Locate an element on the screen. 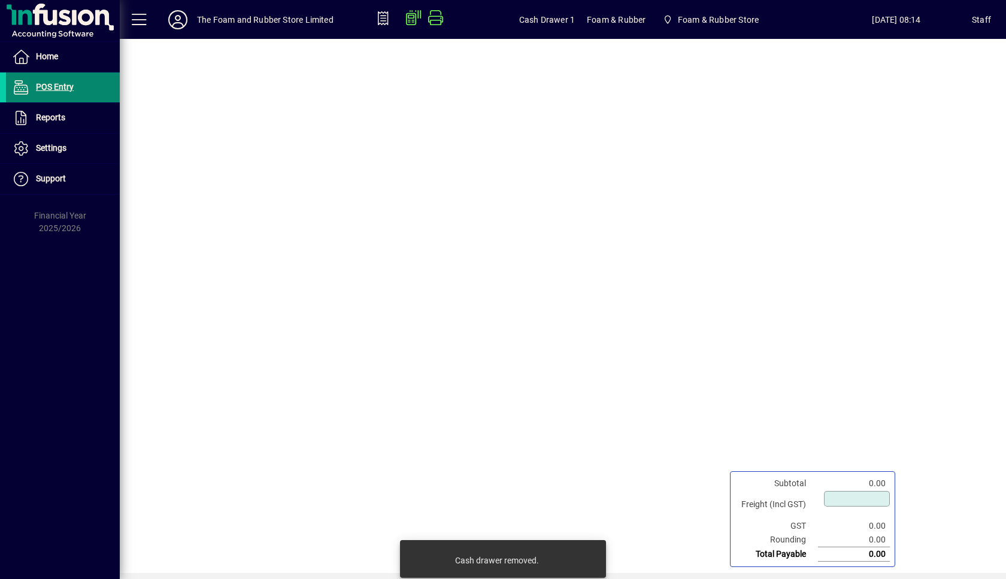 This screenshot has width=1006, height=579. span: POS Entry is located at coordinates (54, 87).